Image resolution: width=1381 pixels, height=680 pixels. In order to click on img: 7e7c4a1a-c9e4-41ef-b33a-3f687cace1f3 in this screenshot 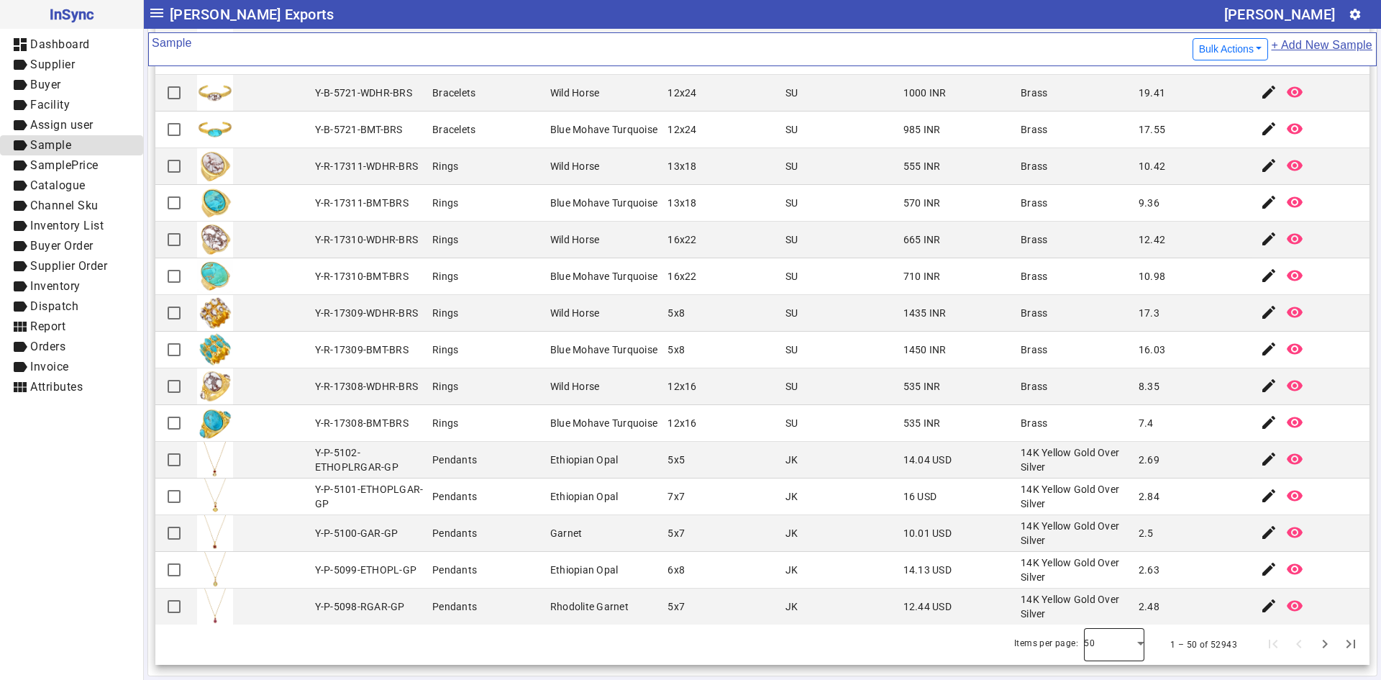, I will do `click(215, 606)`.